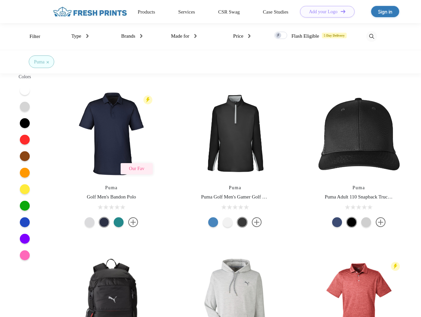 This screenshot has height=317, width=421. What do you see at coordinates (104, 222) in the screenshot?
I see `div: Navy Blazer` at bounding box center [104, 222].